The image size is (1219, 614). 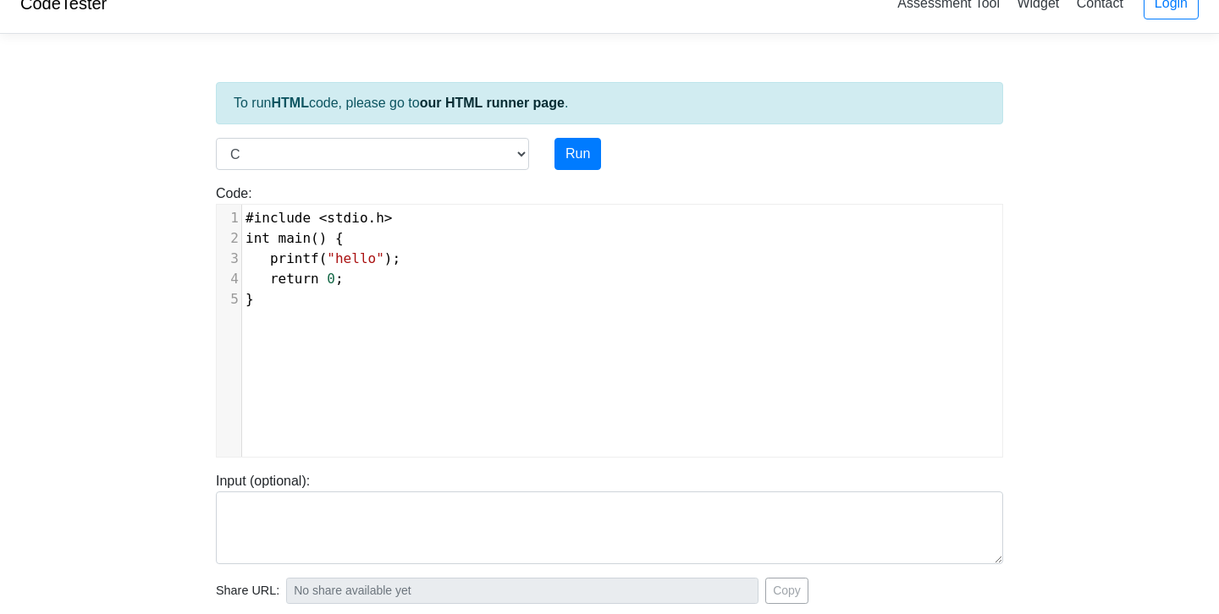 I want to click on span: printf, so click(x=294, y=258).